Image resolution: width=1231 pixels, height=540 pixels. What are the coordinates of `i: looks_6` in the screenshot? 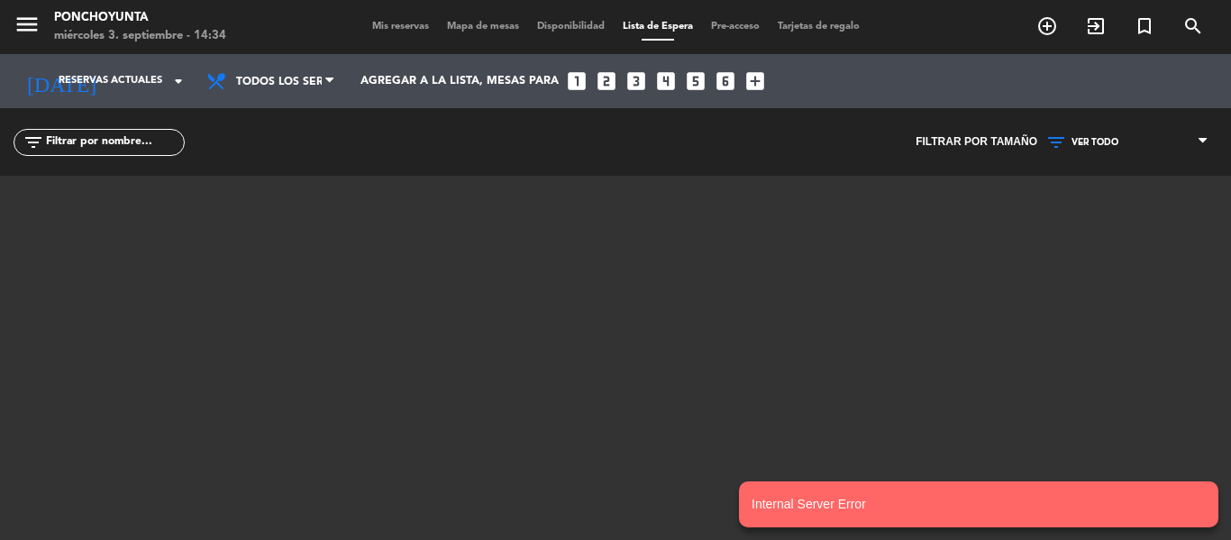 It's located at (726, 81).